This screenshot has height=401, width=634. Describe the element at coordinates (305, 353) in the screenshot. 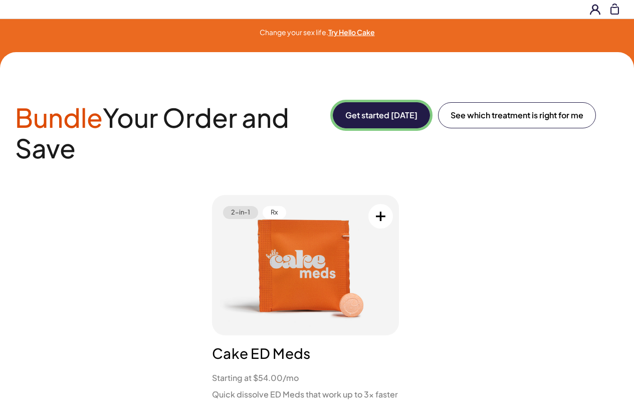

I see `h3: Cake ED Meds` at that location.